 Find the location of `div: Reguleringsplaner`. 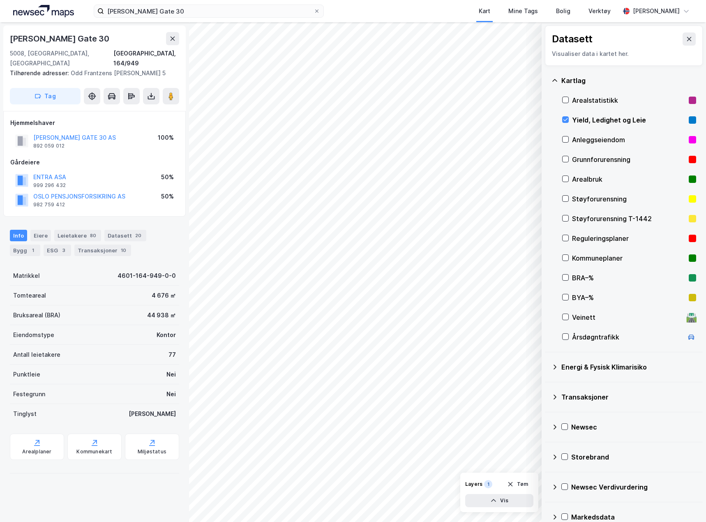

div: Reguleringsplaner is located at coordinates (629, 238).